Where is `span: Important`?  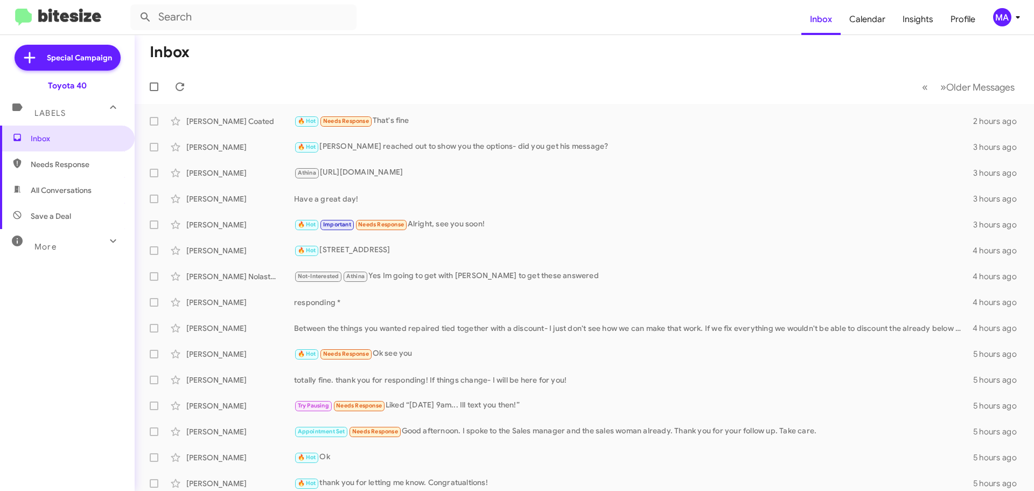 span: Important is located at coordinates (337, 224).